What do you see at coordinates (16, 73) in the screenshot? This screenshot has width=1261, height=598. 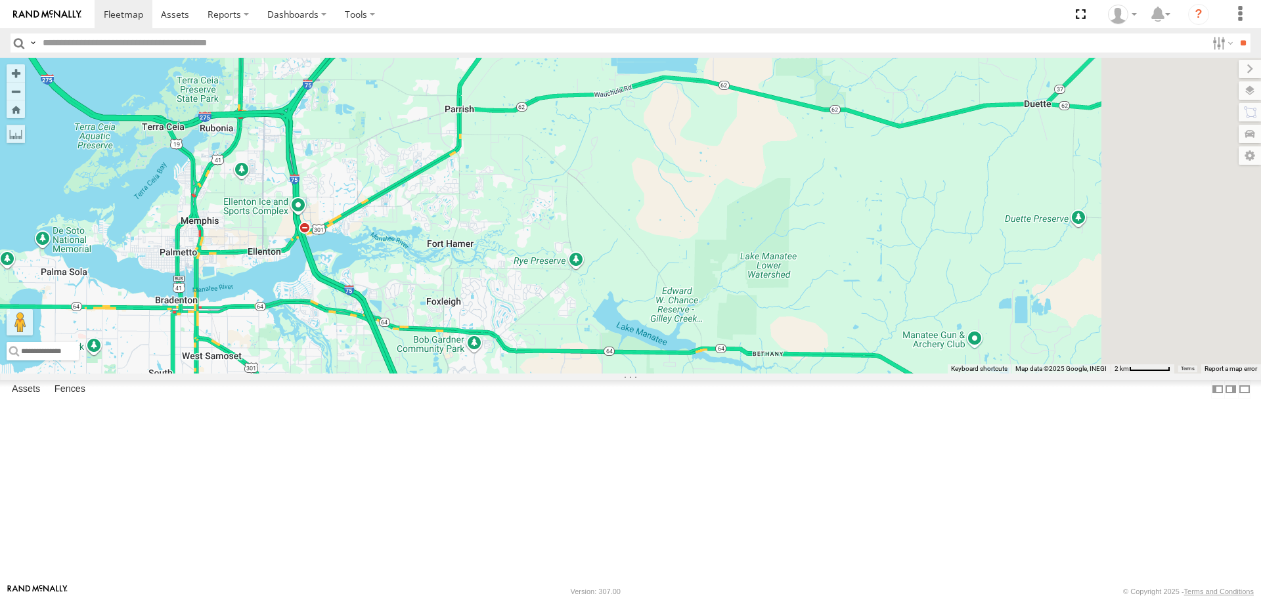 I see `button: Zoom in` at bounding box center [16, 73].